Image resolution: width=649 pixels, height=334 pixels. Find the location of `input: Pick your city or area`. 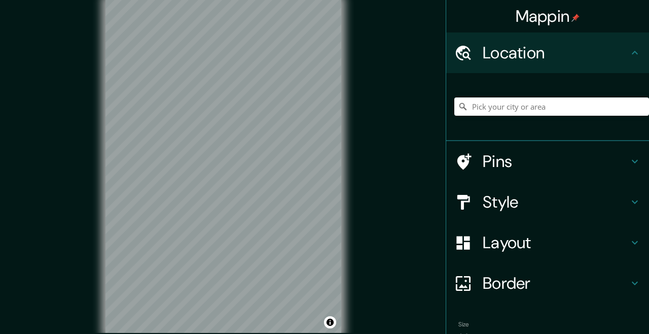

input: Pick your city or area is located at coordinates (552, 107).